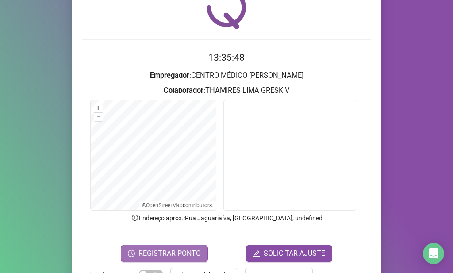  What do you see at coordinates (164, 253) in the screenshot?
I see `button: REGISTRAR PONTO` at bounding box center [164, 253].